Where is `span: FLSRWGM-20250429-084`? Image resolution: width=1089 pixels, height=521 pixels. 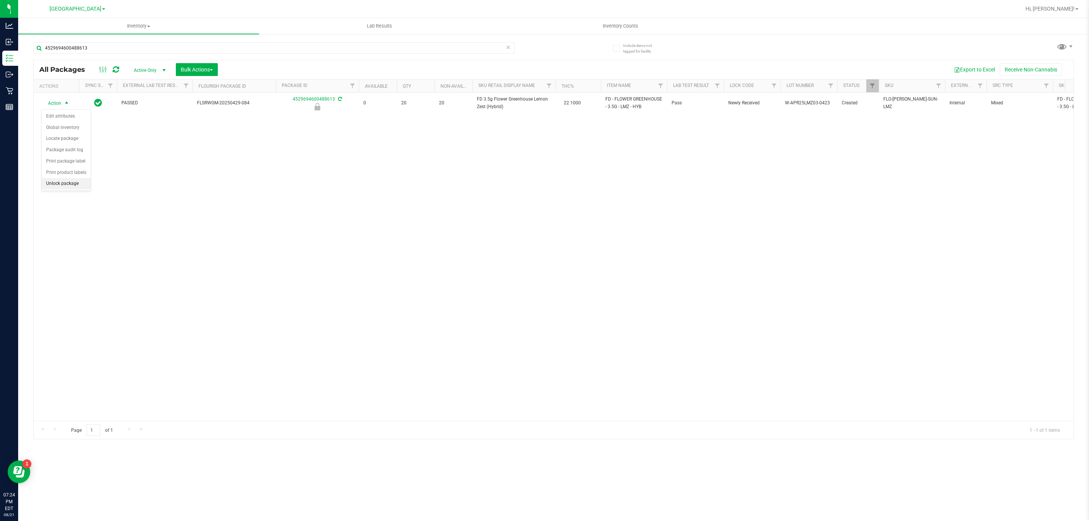
span: FLSRWGM-20250429-084 is located at coordinates (234, 103).